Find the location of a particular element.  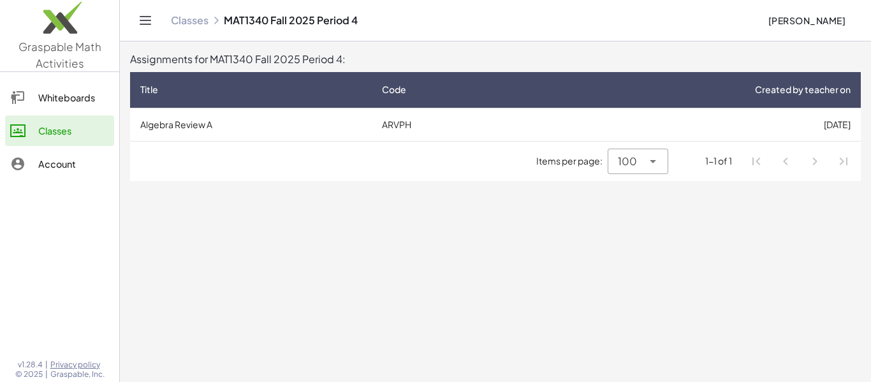

nav: Pagination Navigation is located at coordinates (800, 161).